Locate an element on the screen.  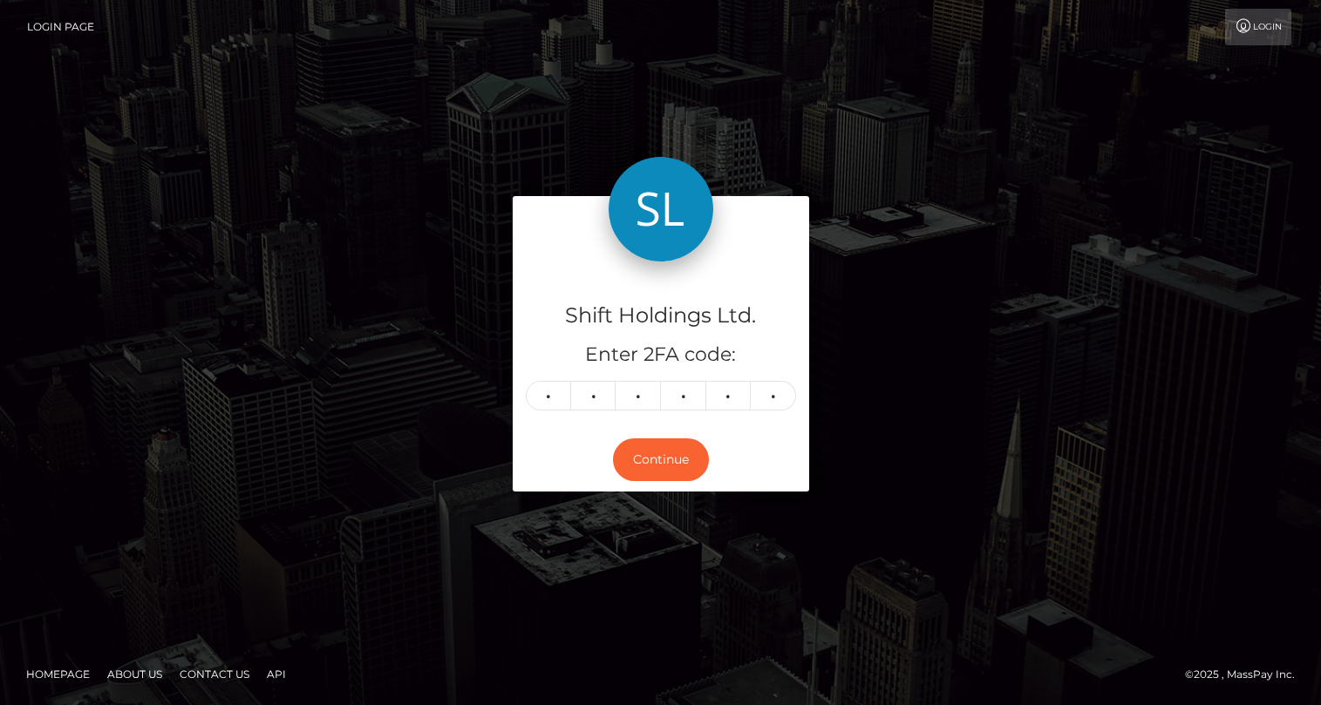
a: API is located at coordinates (276, 674).